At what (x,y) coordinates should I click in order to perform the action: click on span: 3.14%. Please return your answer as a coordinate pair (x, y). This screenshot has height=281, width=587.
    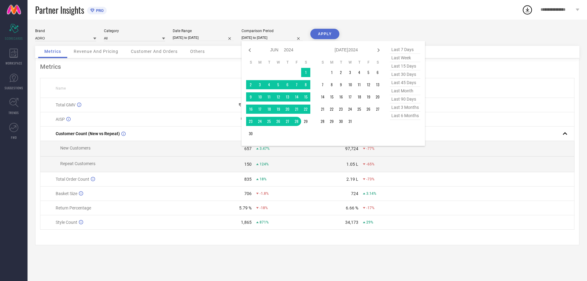
    Looking at the image, I should click on (371, 193).